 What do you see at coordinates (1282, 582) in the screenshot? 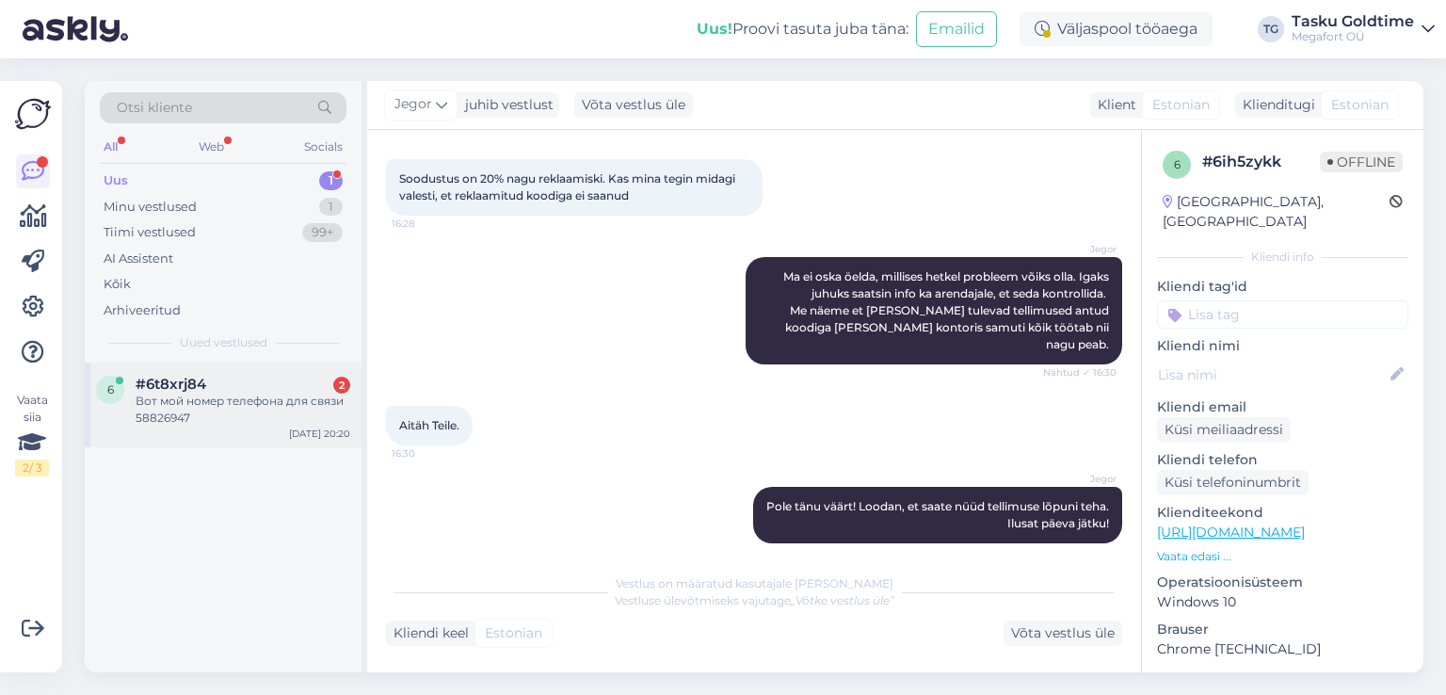
I see `p: Operatsioonisüsteem` at bounding box center [1282, 582].